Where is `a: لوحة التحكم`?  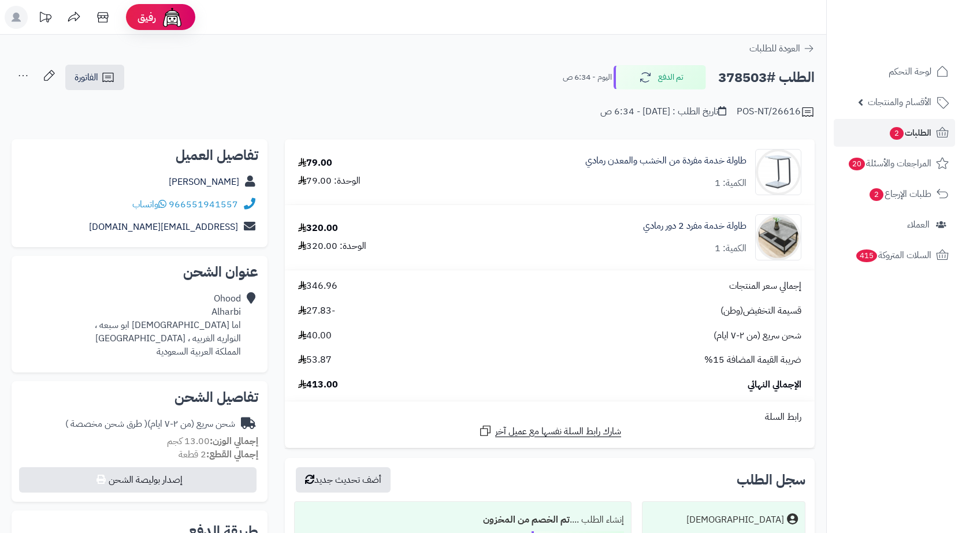
a: لوحة التحكم is located at coordinates (894, 72).